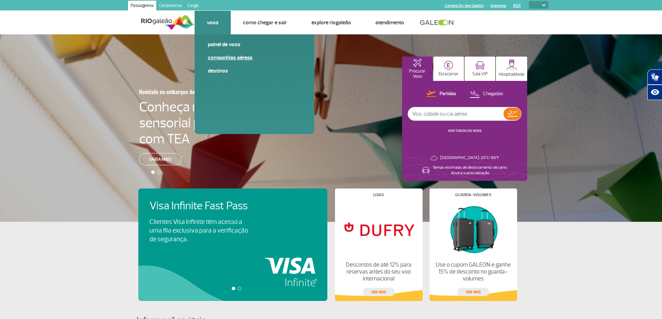  I want to click on button: Chegadas, so click(486, 94).